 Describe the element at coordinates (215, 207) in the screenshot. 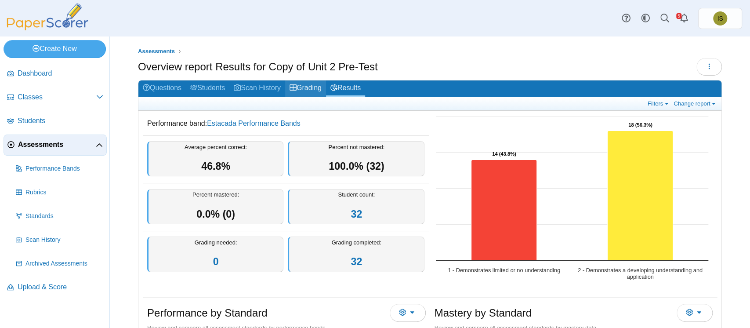

I see `div: Percent mastered:` at that location.